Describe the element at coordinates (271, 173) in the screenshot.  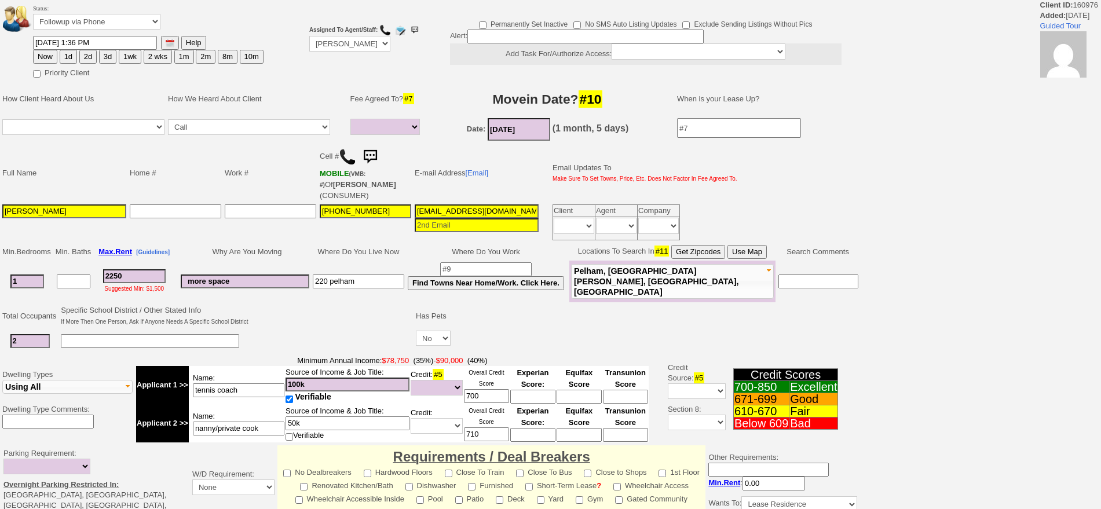
I see `td: Work #` at that location.